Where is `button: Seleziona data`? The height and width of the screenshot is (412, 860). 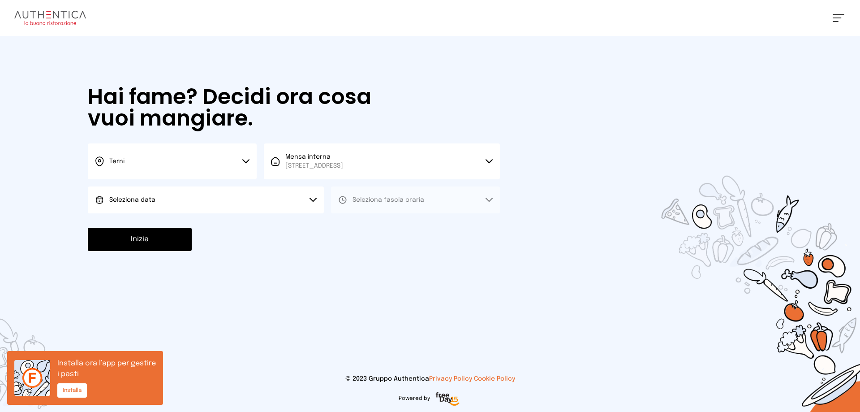 button: Seleziona data is located at coordinates (206, 200).